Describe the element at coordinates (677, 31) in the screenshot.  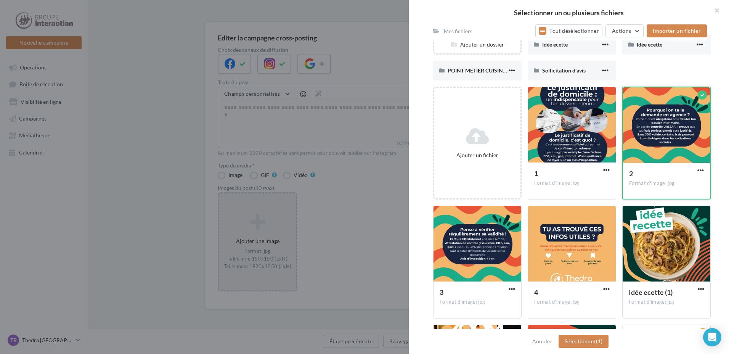
I see `button: Importer un fichier` at that location.